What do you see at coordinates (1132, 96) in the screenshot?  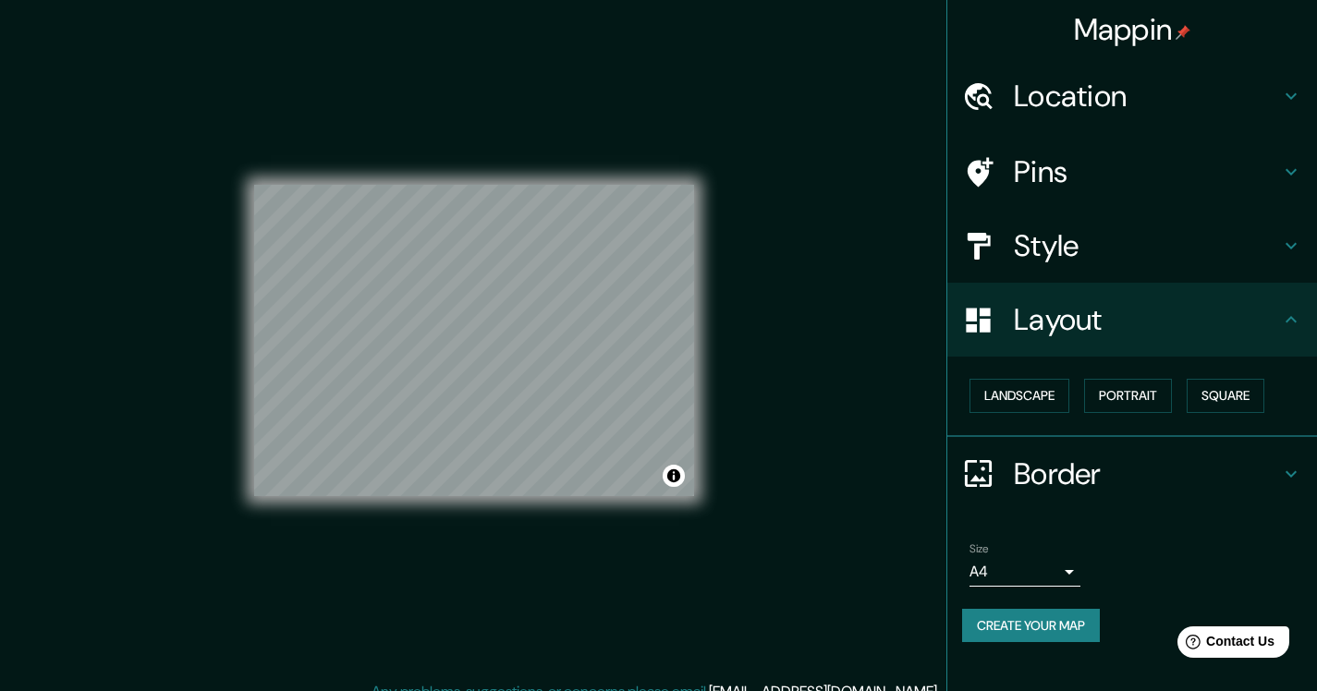 I see `div: Location` at bounding box center [1132, 96].